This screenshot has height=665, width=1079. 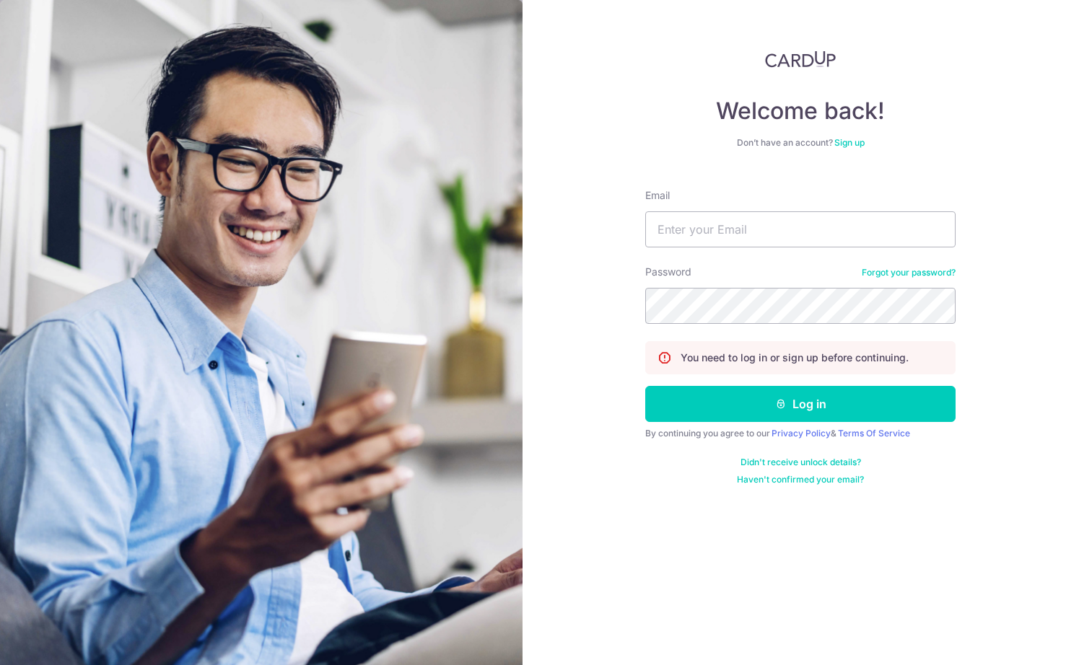 What do you see at coordinates (800, 480) in the screenshot?
I see `a: Haven't confirmed your email?` at bounding box center [800, 480].